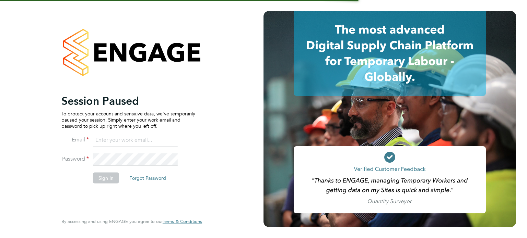 This screenshot has width=527, height=238. Describe the element at coordinates (182, 222) in the screenshot. I see `a: Terms & Conditions` at that location.